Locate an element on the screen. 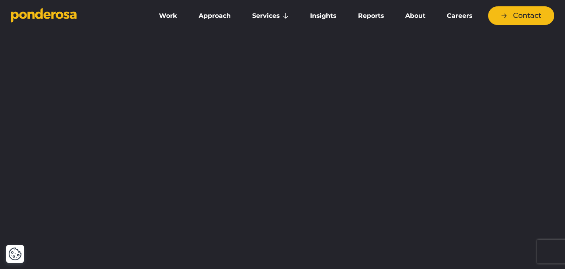 The width and height of the screenshot is (565, 269). a: Go to homepage is located at coordinates (74, 16).